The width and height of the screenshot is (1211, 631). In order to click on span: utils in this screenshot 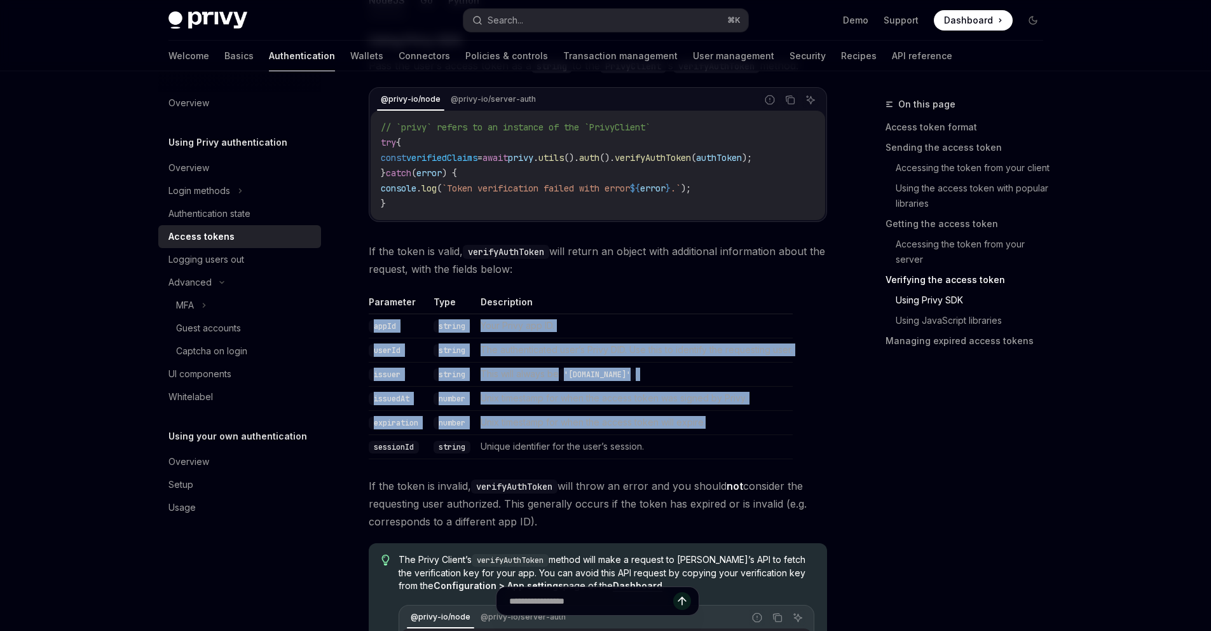, I will do `click(551, 158)`.